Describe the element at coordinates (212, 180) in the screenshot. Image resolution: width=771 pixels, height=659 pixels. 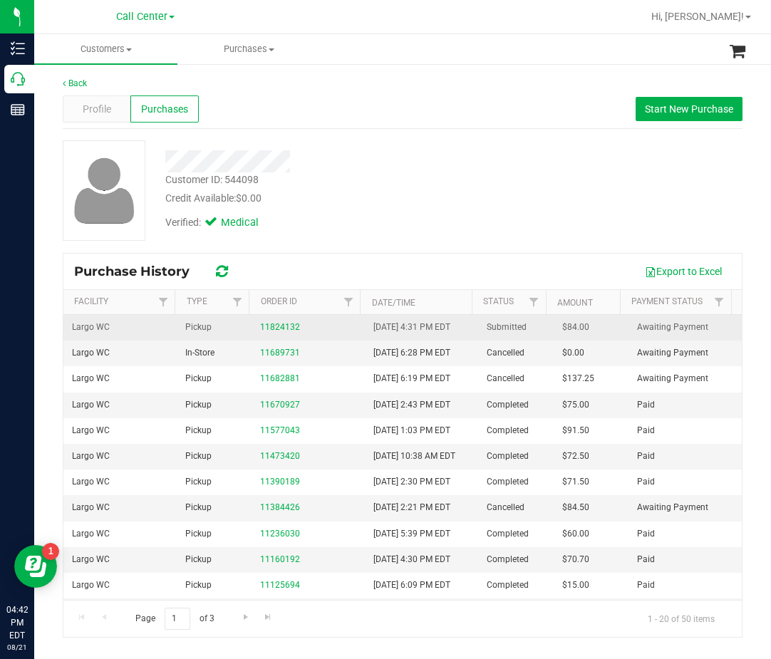
I see `div: Customer ID: 544098` at that location.